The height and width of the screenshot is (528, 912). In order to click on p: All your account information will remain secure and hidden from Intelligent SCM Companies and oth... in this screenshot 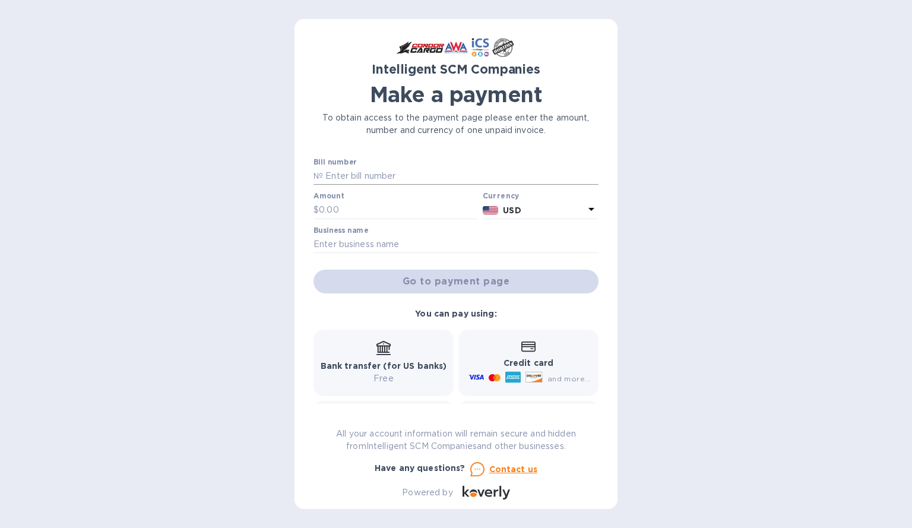, I will do `click(456, 440)`.